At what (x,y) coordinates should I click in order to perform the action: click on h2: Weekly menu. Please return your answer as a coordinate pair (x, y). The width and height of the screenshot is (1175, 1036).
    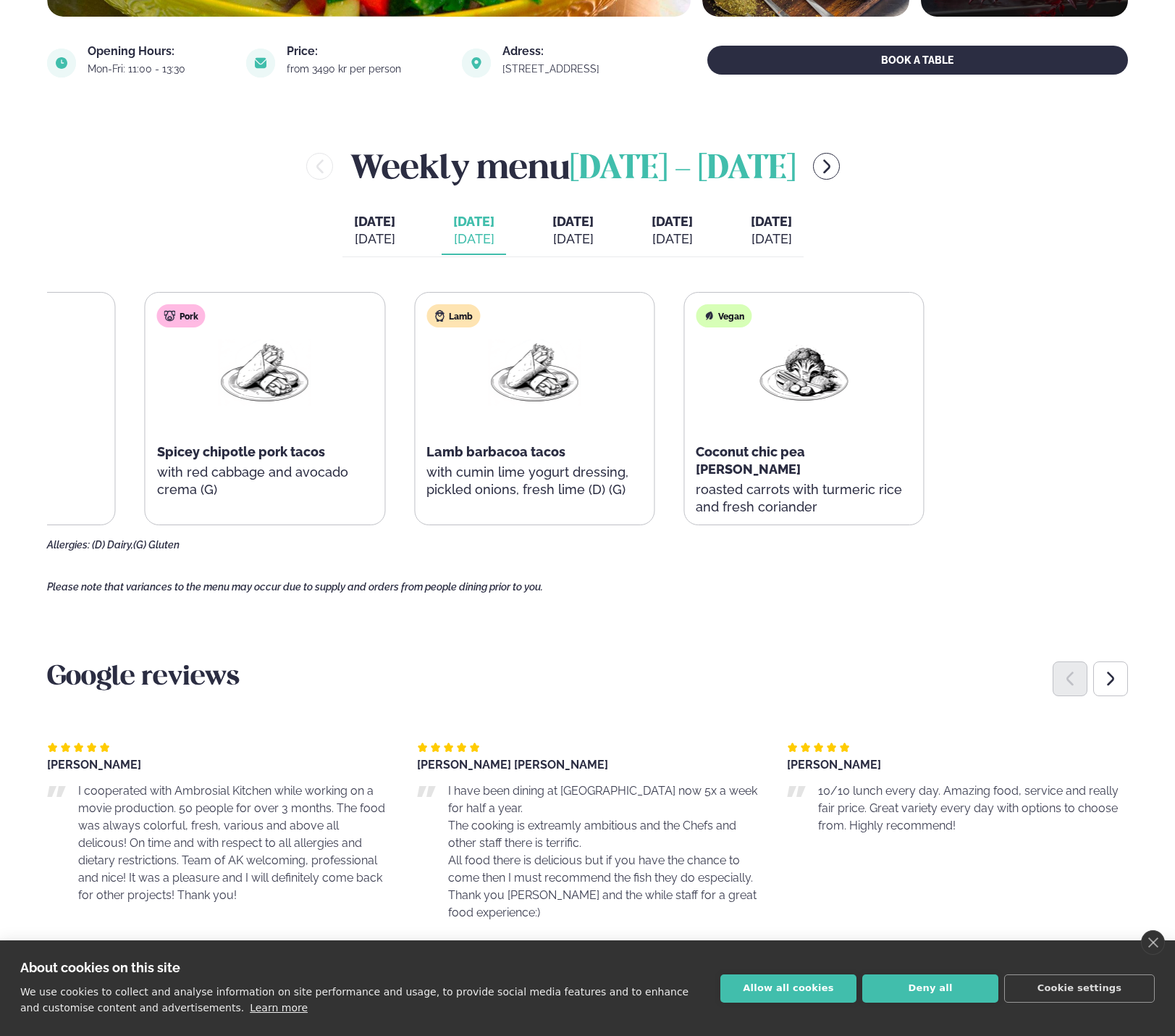
    Looking at the image, I should click on (573, 165).